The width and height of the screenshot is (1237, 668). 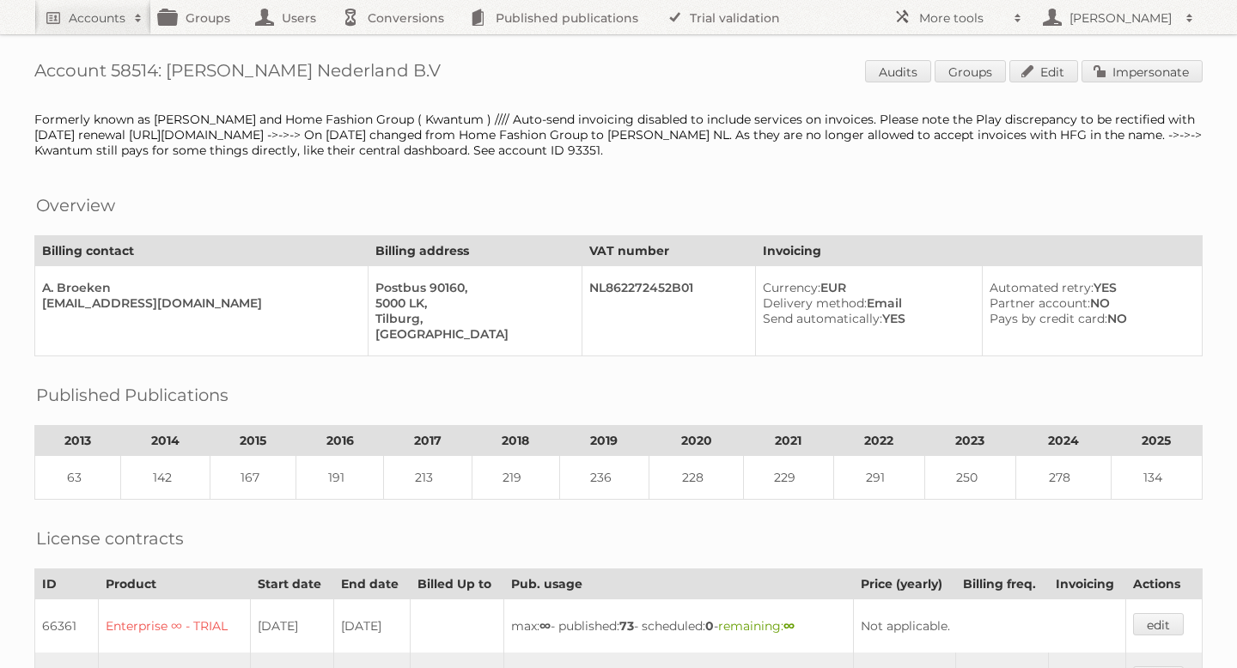 I want to click on th: Price (yearly), so click(x=904, y=584).